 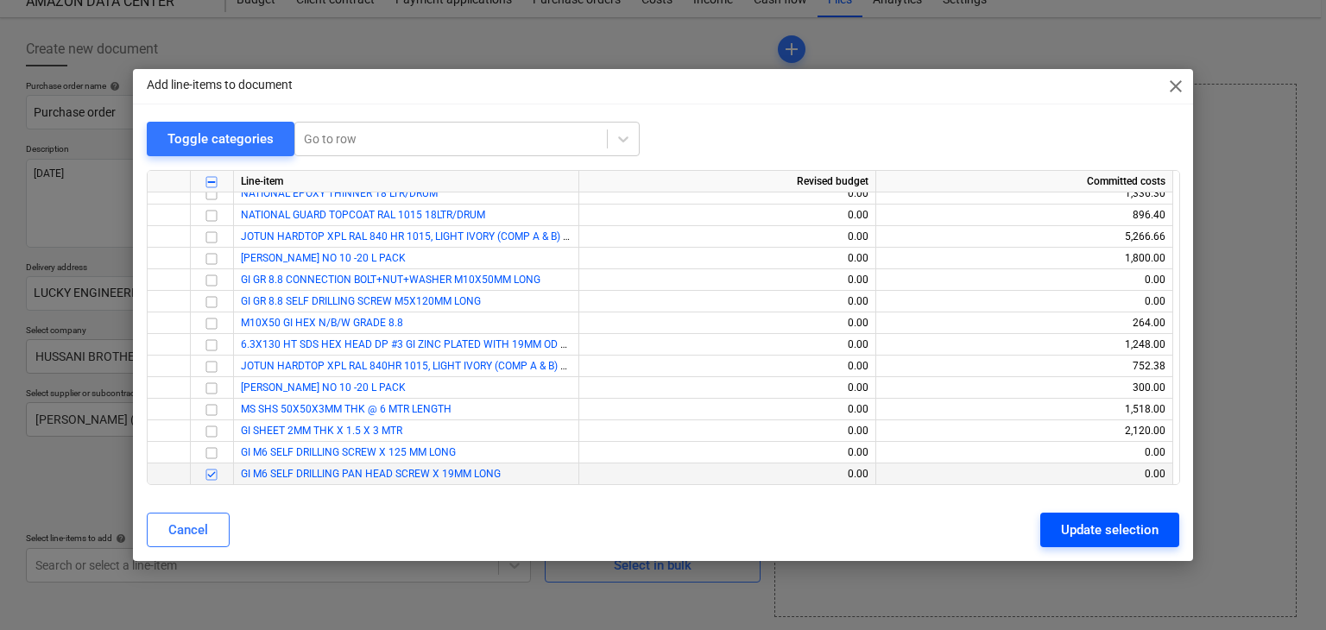 I want to click on div: Revised budget, so click(x=728, y=181).